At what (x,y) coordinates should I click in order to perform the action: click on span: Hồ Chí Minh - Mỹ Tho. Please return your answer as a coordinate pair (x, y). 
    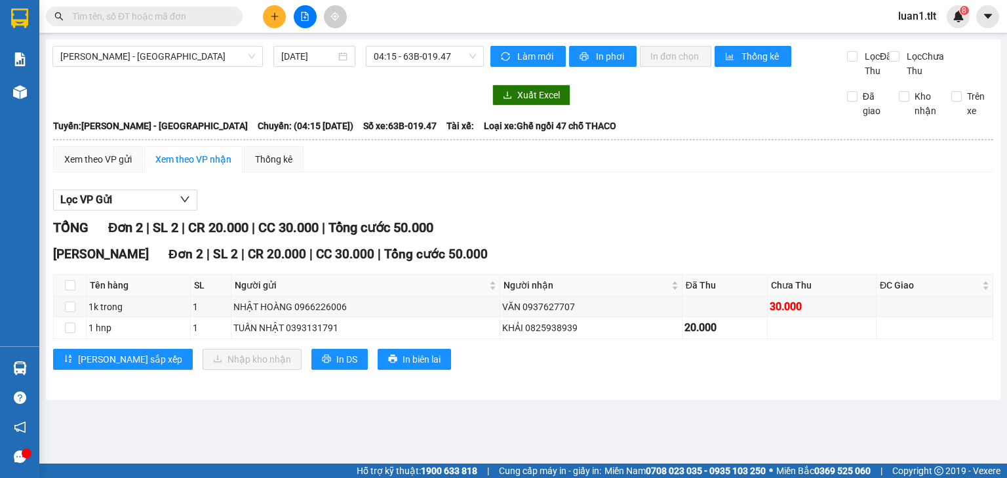
    Looking at the image, I should click on (157, 56).